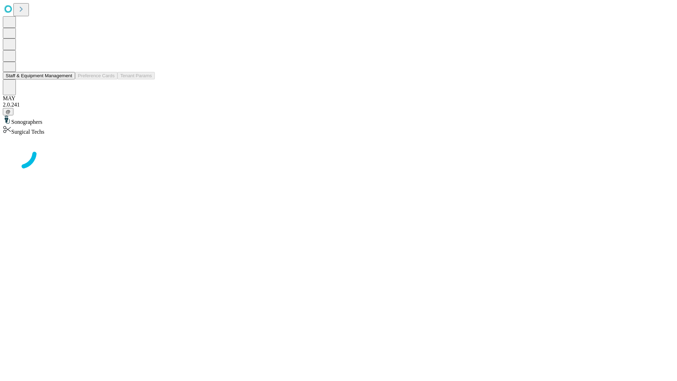  Describe the element at coordinates (338, 120) in the screenshot. I see `div: Sonographers` at that location.